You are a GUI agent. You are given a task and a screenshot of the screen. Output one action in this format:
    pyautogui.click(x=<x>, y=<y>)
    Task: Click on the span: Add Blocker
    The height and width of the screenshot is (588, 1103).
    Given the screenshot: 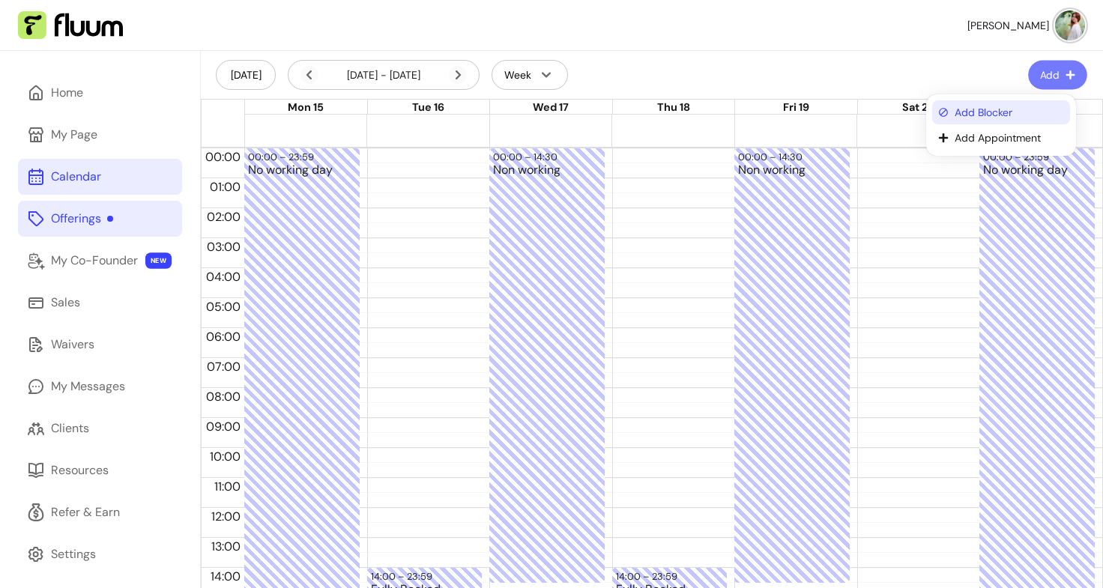 What is the action you would take?
    pyautogui.click(x=1009, y=112)
    